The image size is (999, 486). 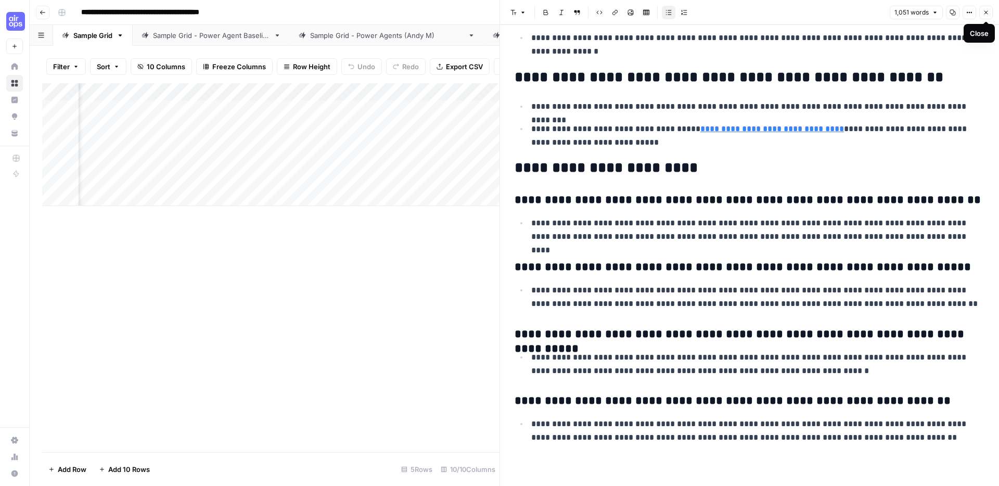 I want to click on span: Row Height, so click(x=312, y=67).